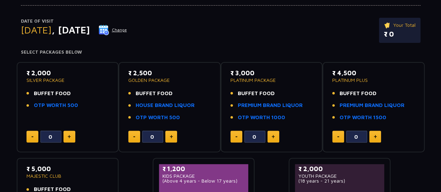  Describe the element at coordinates (272, 80) in the screenshot. I see `p: PLATINUM PACKAGE` at that location.